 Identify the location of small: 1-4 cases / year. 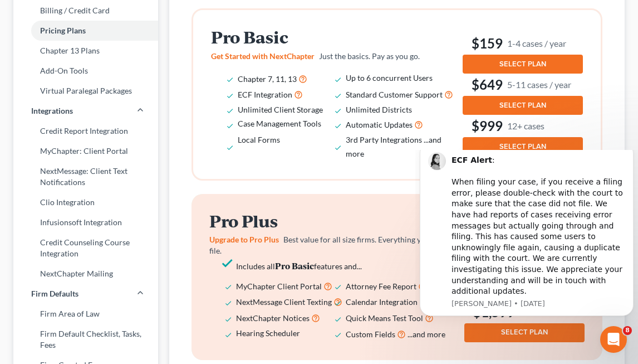
(537, 43).